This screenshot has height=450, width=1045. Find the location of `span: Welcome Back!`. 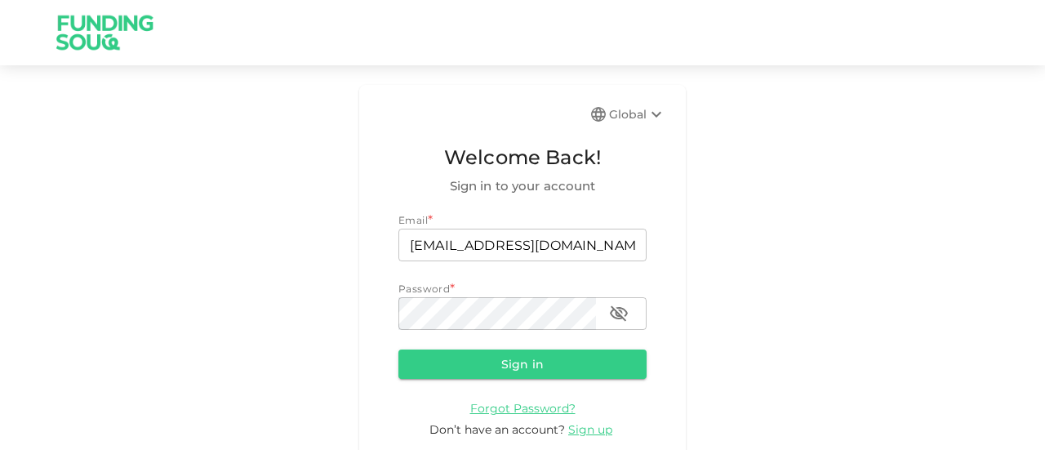

span: Welcome Back! is located at coordinates (523, 158).